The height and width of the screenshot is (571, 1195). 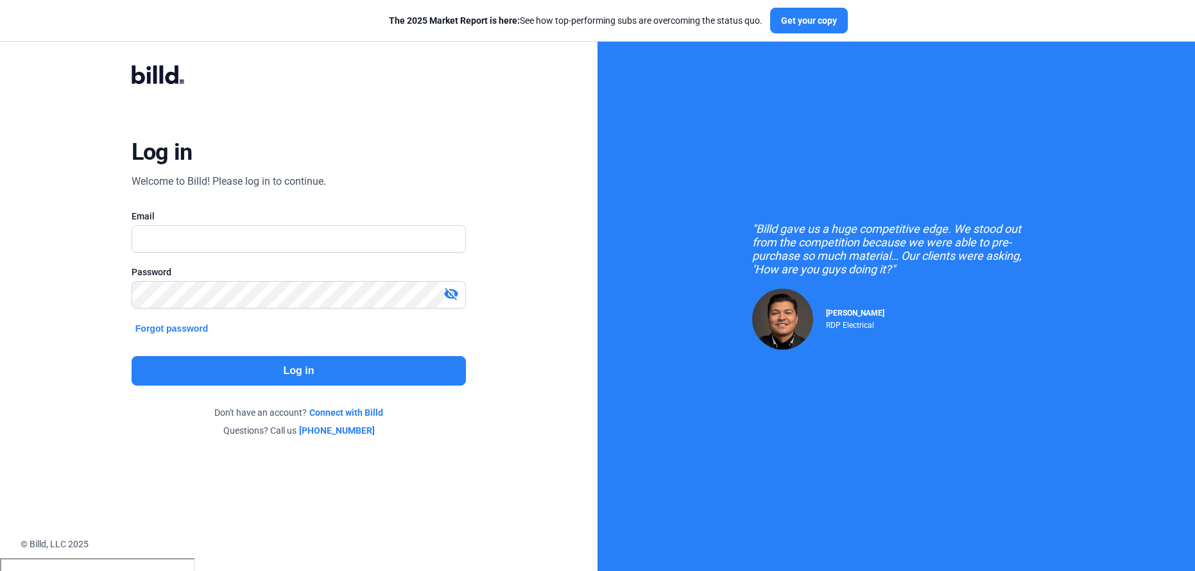 What do you see at coordinates (576, 21) in the screenshot?
I see `div: See how top-performing subs are overcoming the status quo.` at bounding box center [576, 21].